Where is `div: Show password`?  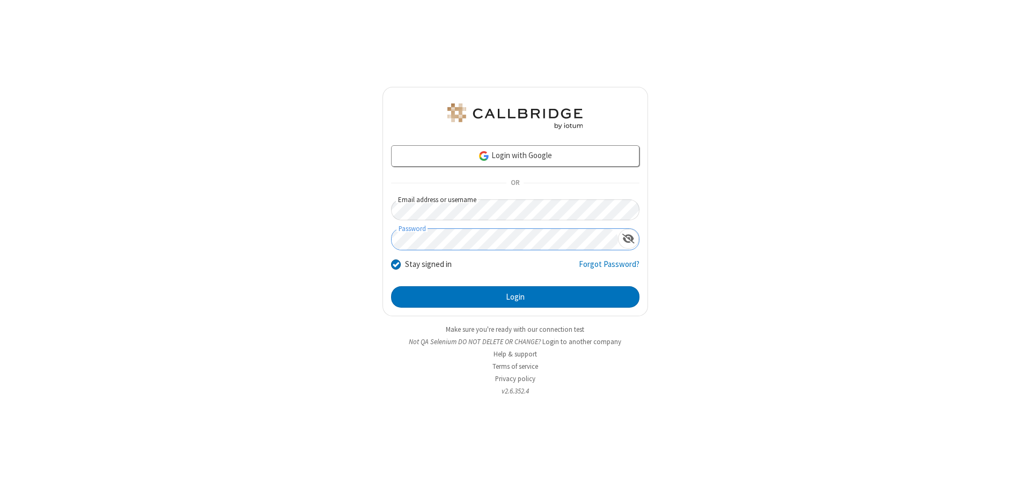
div: Show password is located at coordinates (628, 239).